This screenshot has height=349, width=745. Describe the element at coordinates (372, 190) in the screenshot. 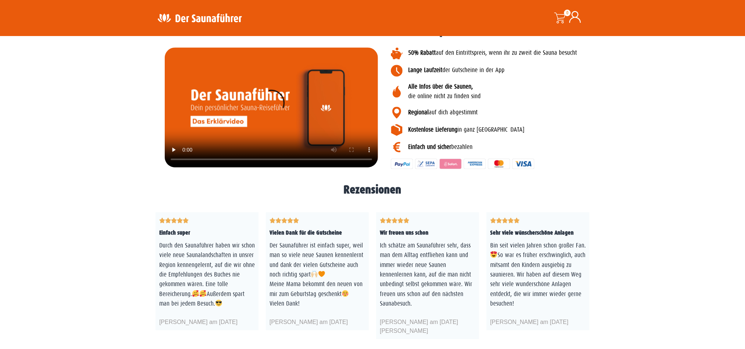

I see `h1: Rezensionen` at that location.